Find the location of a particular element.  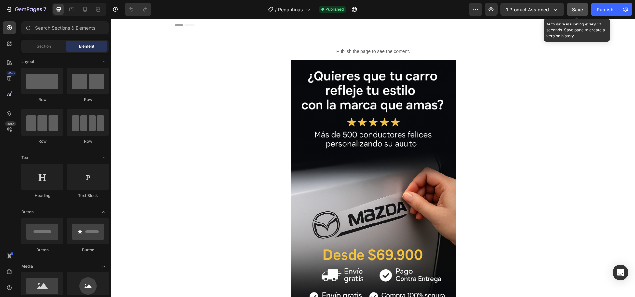

span: Media is located at coordinates (27, 266).